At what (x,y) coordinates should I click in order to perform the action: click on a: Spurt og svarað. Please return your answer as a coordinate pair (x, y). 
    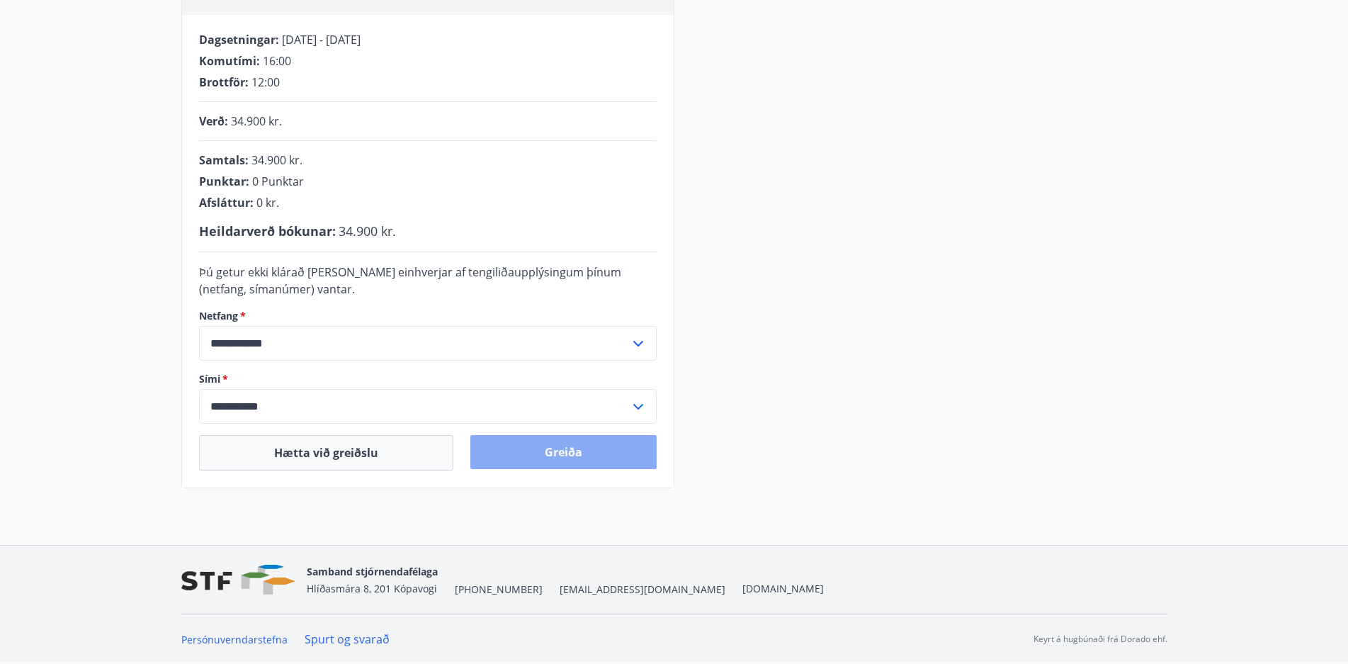
    Looking at the image, I should click on (347, 639).